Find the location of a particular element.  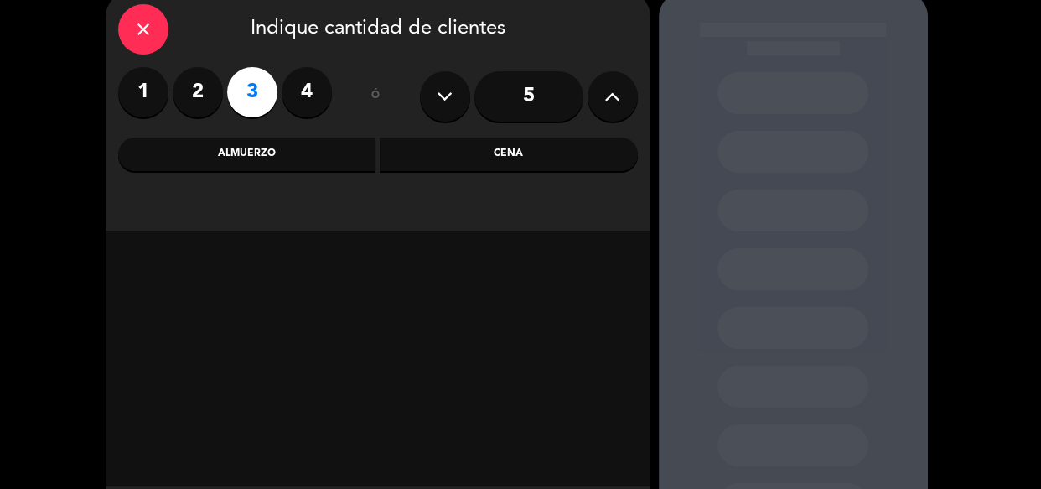

label: 4 is located at coordinates (307, 92).